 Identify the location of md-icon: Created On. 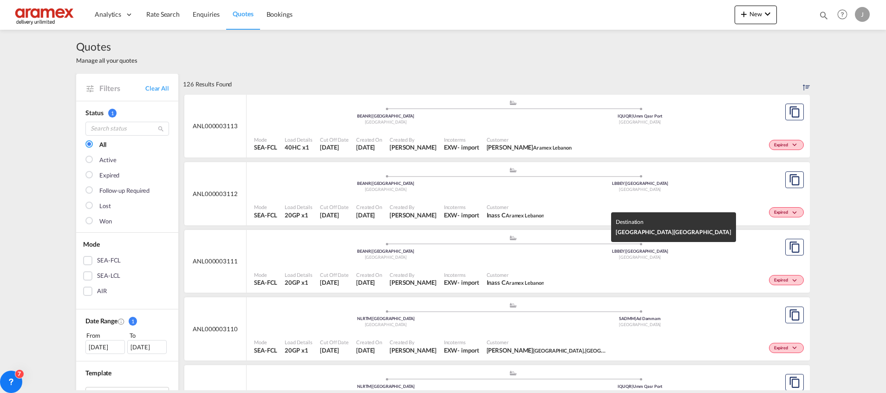
(121, 321).